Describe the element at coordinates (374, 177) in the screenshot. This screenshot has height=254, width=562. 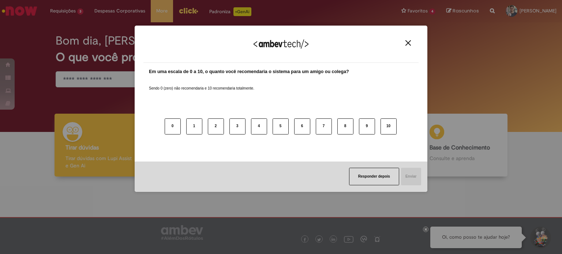
I see `button: Responder depois` at that location.